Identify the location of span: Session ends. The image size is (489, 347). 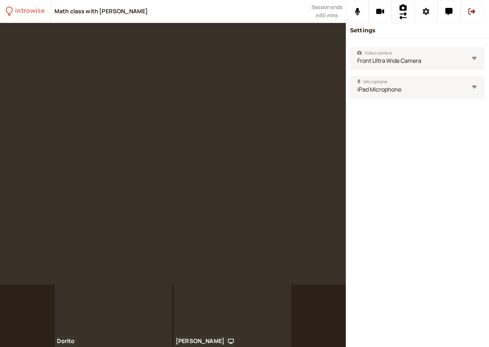
(327, 7).